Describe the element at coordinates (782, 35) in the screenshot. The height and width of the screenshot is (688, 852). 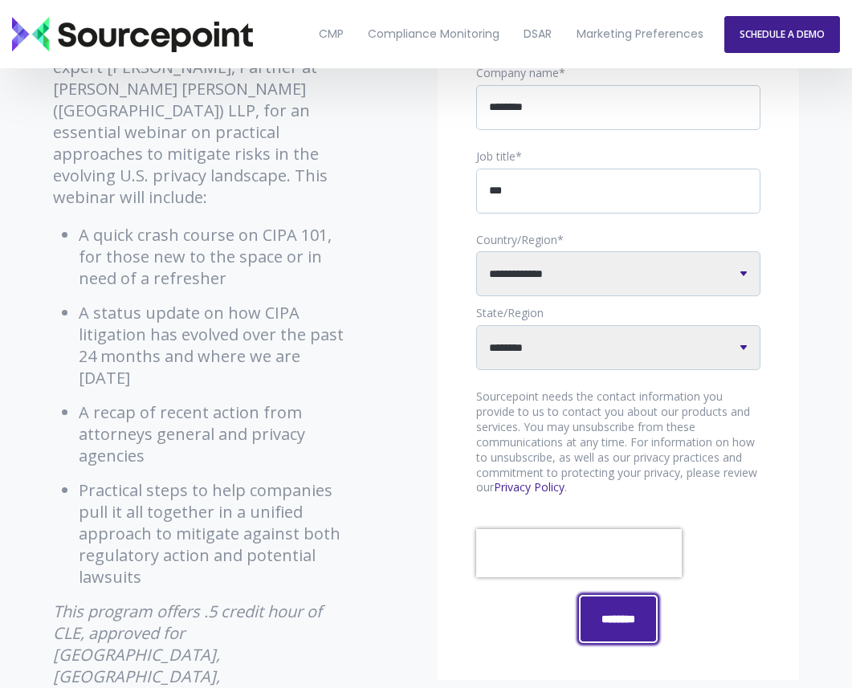
I see `a: SCHEDULE A DEMO` at that location.